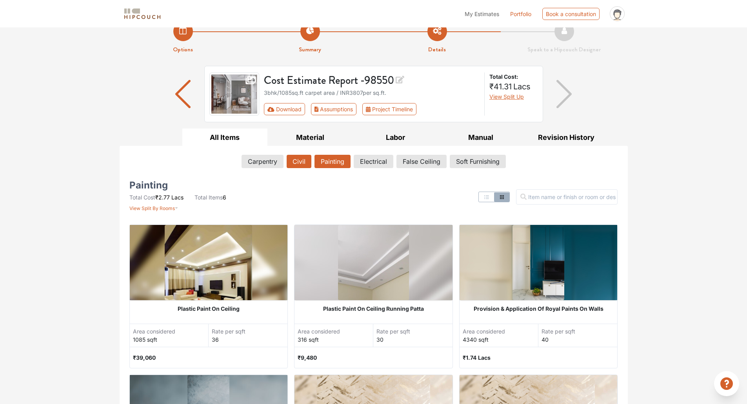  What do you see at coordinates (414, 339) in the screenshot?
I see `div: 30` at bounding box center [414, 339].